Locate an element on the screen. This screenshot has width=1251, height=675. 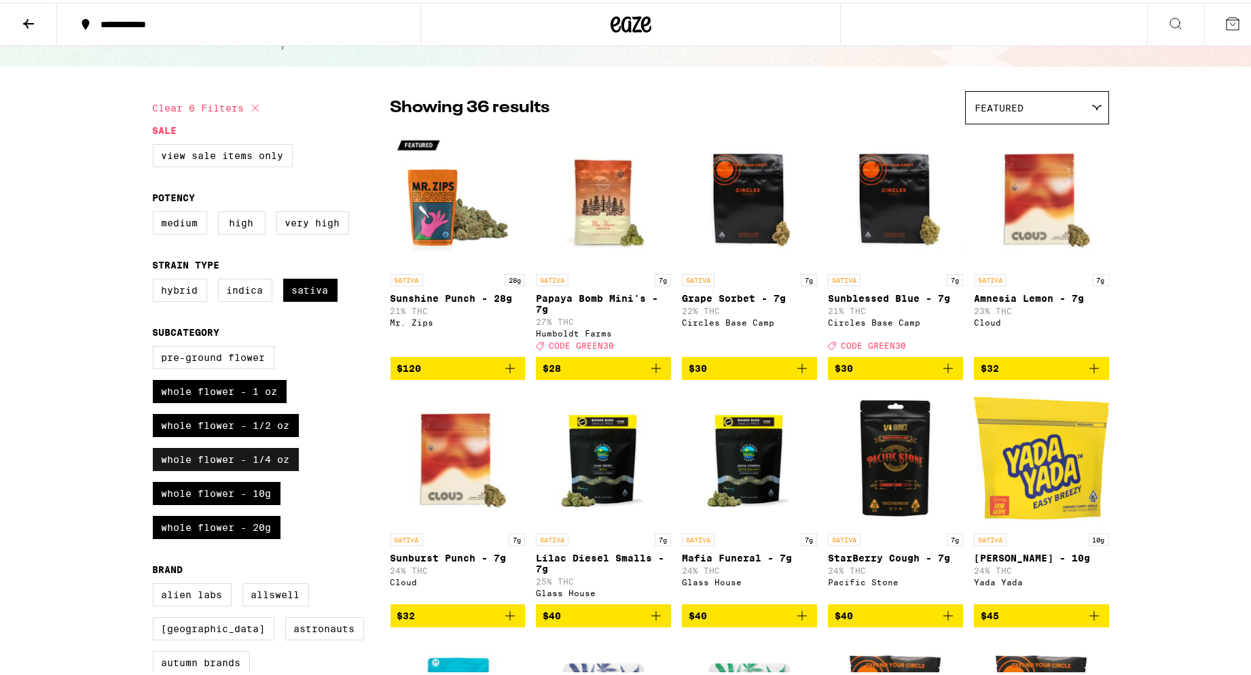
span: $28 is located at coordinates (552, 365).